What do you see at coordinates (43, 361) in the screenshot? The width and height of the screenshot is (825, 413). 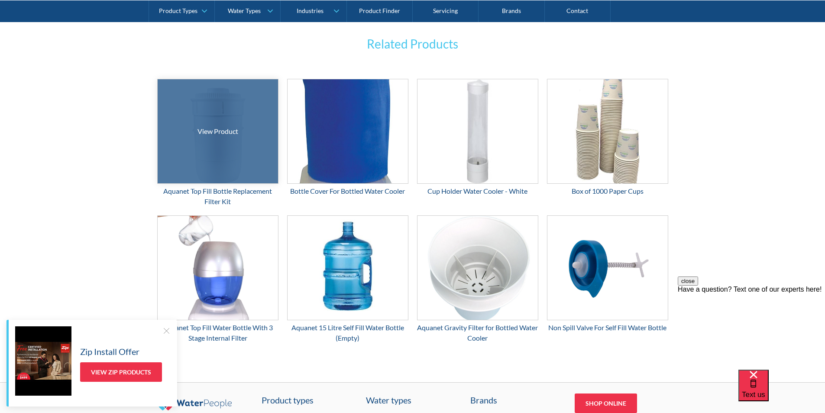 I see `img: Zip Install Offer` at bounding box center [43, 361].